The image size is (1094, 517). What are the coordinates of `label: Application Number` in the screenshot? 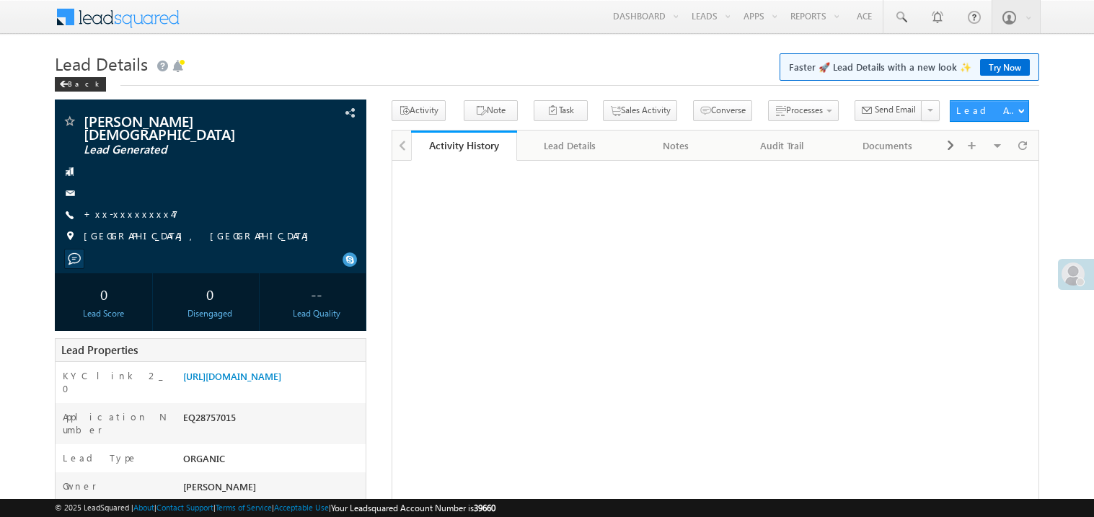 It's located at (115, 423).